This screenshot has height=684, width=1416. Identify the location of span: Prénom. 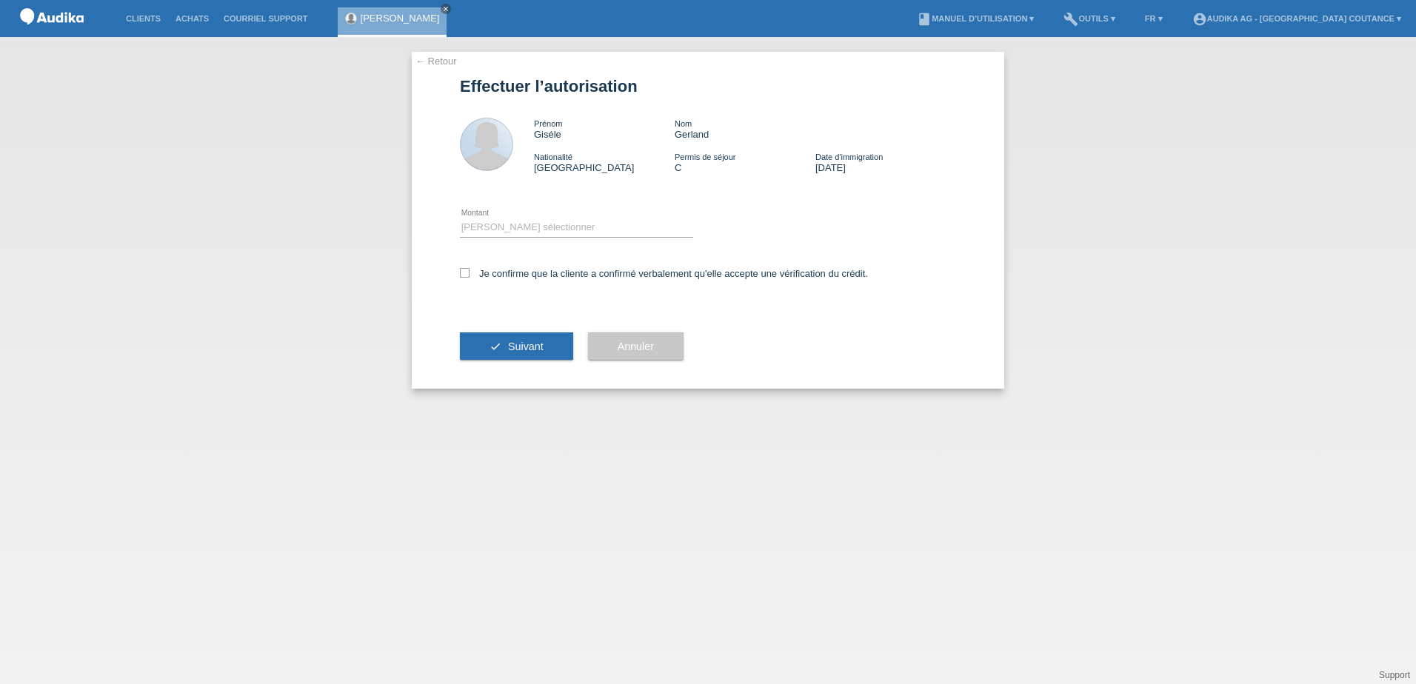
(548, 124).